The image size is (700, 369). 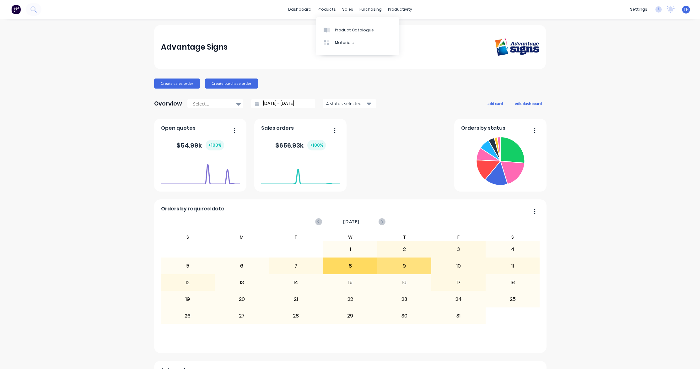 I want to click on div: 14, so click(x=296, y=283).